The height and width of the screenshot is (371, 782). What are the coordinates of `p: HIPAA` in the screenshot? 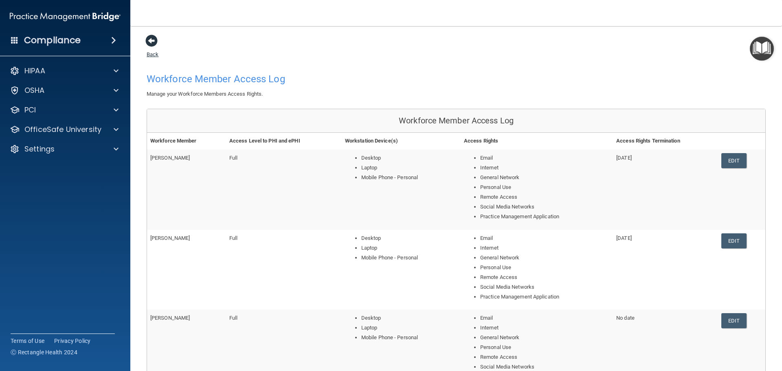 It's located at (35, 71).